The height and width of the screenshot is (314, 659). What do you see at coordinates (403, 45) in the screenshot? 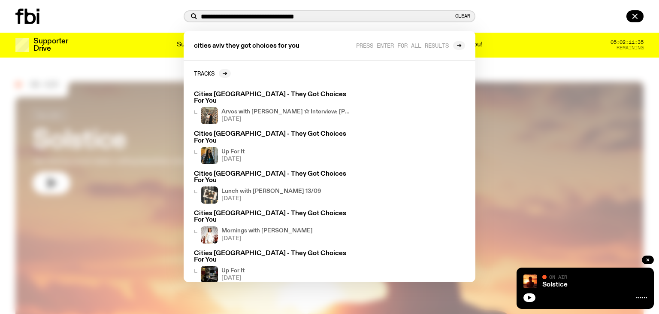
I see `span: Press enter for all results` at bounding box center [403, 45].